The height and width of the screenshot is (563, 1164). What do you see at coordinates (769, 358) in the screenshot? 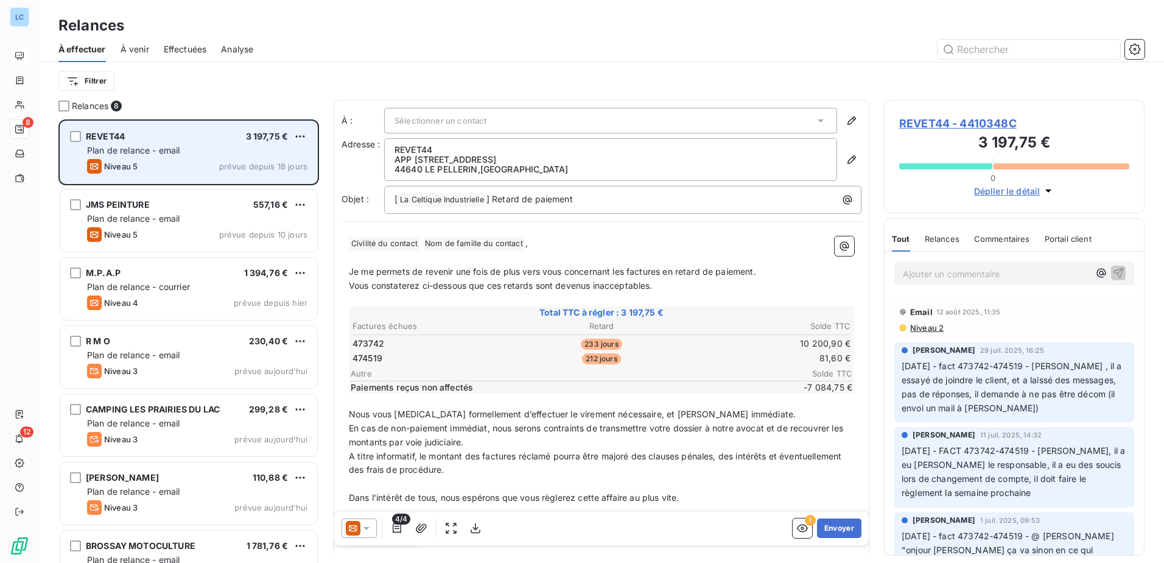
I see `td: 81,60 €` at bounding box center [769, 358].